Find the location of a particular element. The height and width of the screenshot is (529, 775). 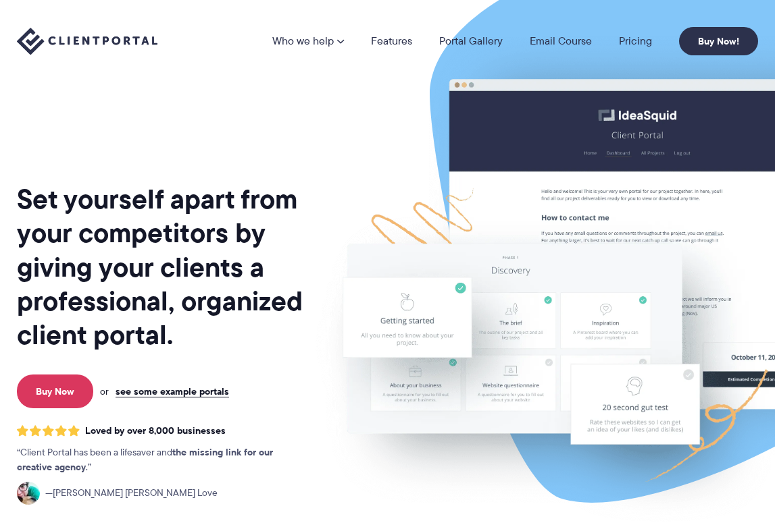

a: see some example portals is located at coordinates (172, 392).